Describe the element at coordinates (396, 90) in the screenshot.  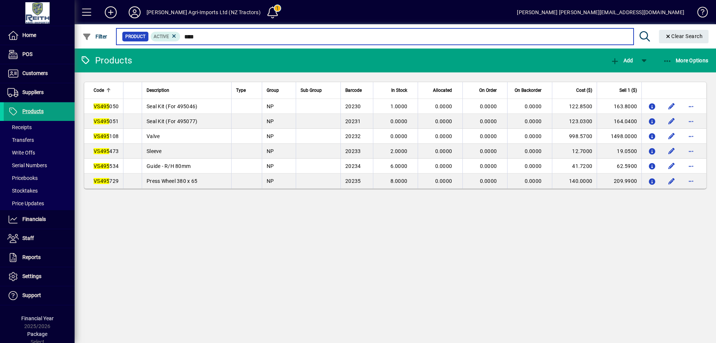
I see `div: In Stock` at that location.